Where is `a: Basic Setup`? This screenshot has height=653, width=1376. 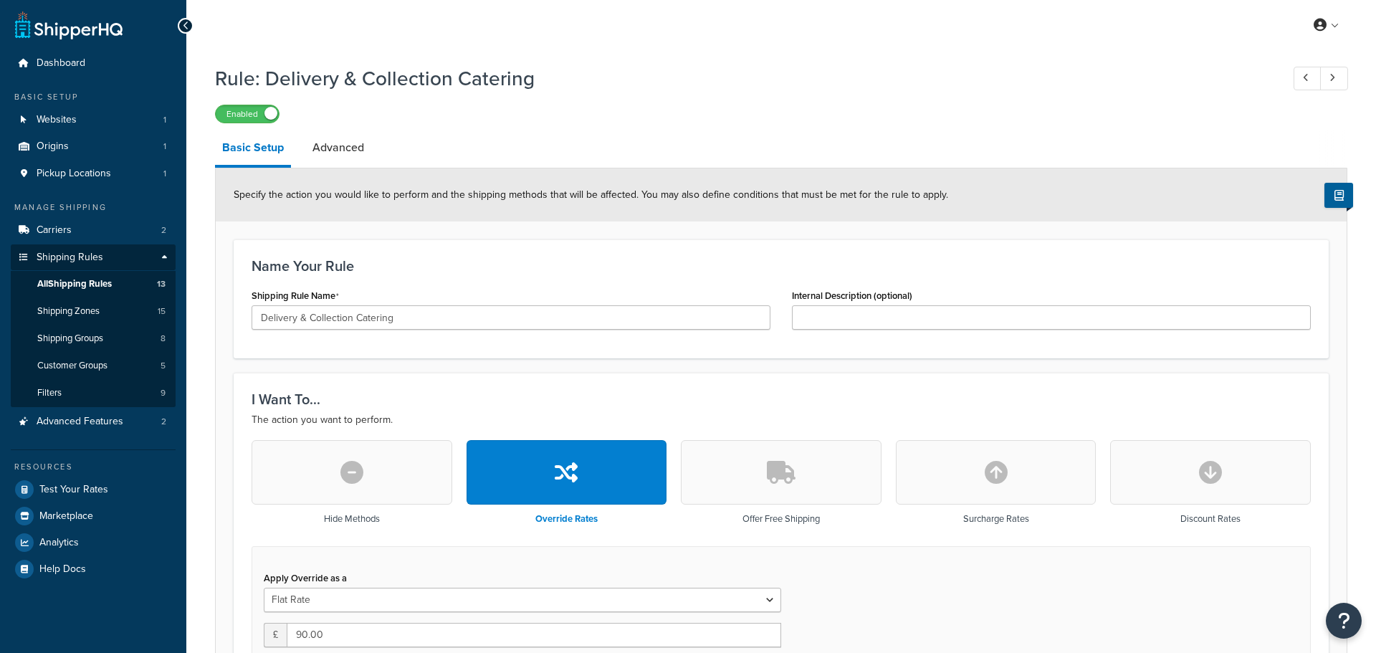 a: Basic Setup is located at coordinates (253, 149).